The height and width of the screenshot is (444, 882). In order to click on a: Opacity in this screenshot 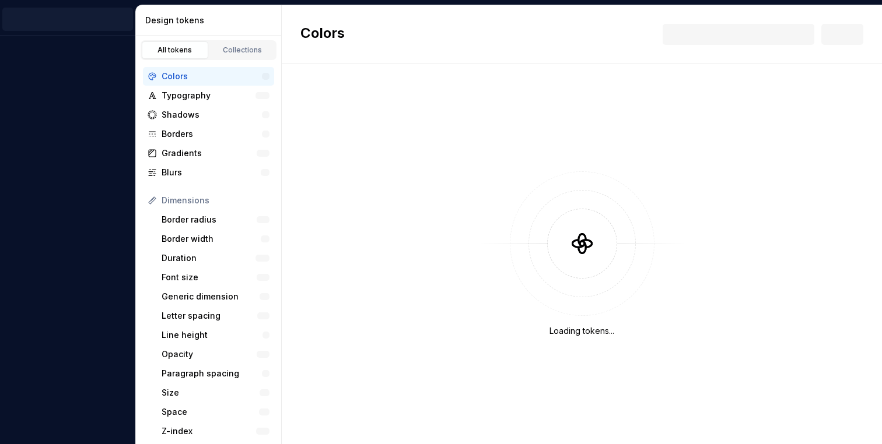, I will do `click(215, 355)`.